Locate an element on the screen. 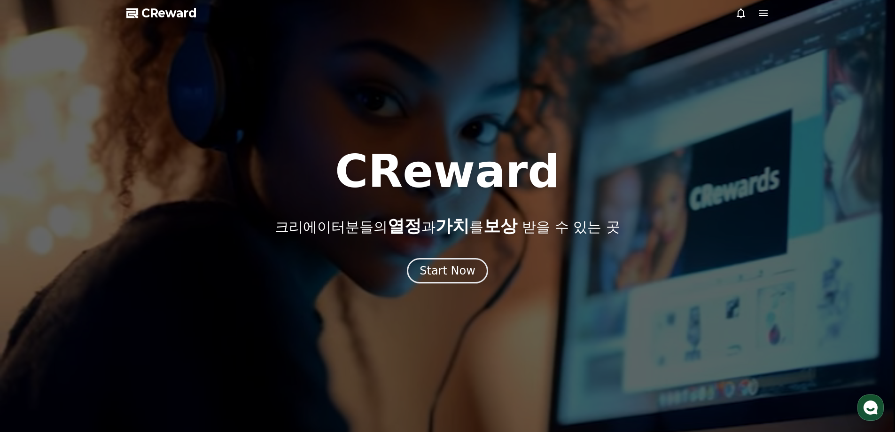 The image size is (895, 432). a: CReward is located at coordinates (162, 13).